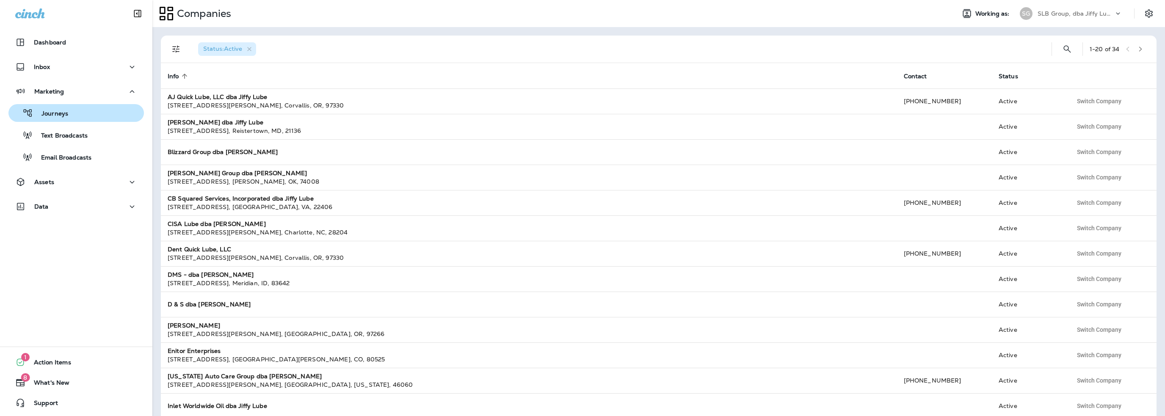 The image size is (1165, 416). I want to click on button: Data, so click(76, 207).